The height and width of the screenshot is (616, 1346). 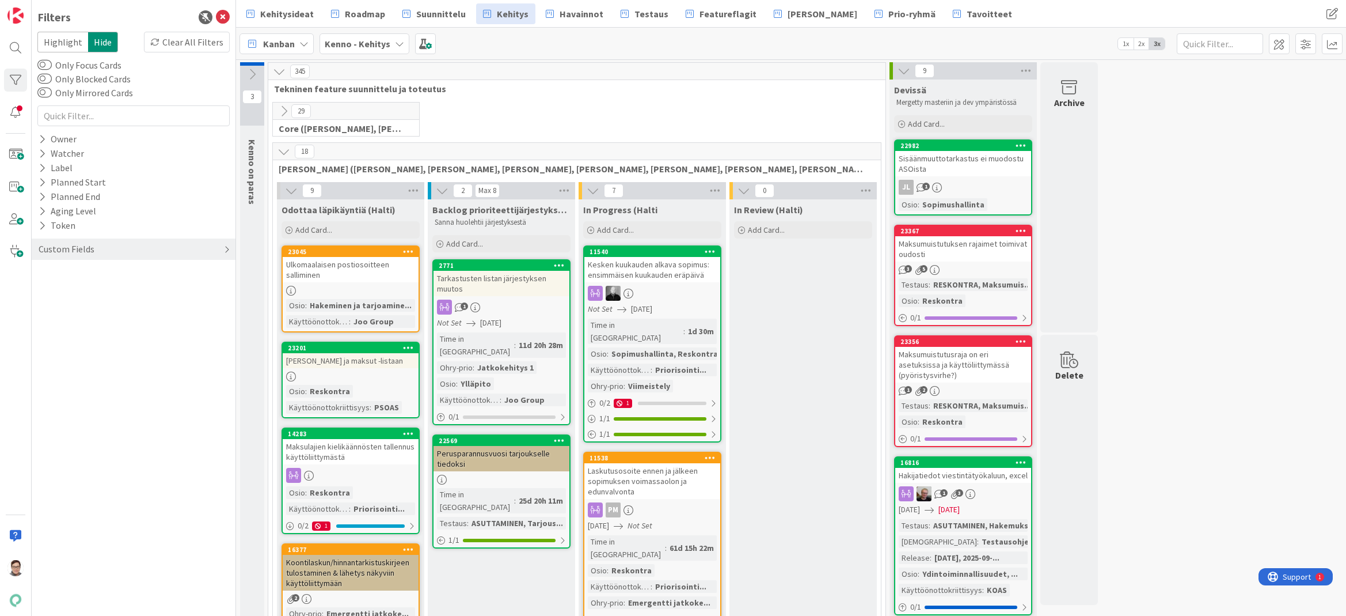 What do you see at coordinates (1013, 541) in the screenshot?
I see `div: Testausohjeet...` at bounding box center [1013, 541].